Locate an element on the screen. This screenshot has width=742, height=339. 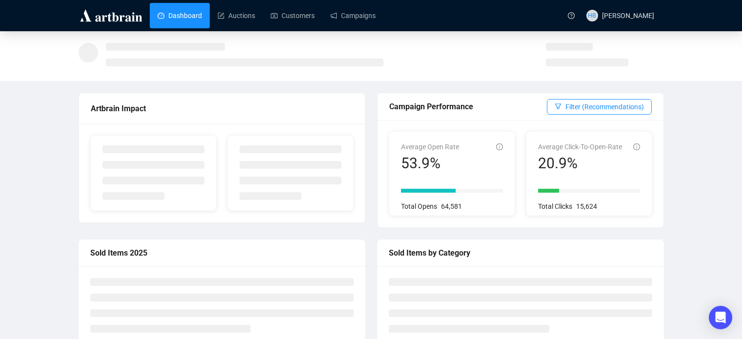
span: filter is located at coordinates (558, 106).